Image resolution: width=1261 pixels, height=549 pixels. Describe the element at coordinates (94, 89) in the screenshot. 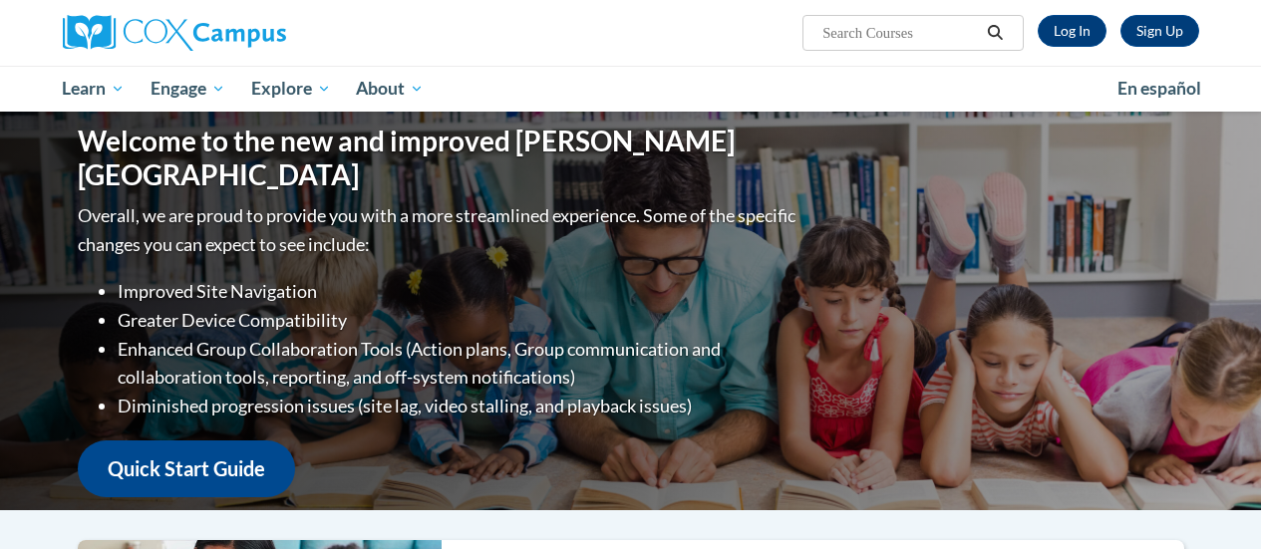

I see `a: Learn` at that location.